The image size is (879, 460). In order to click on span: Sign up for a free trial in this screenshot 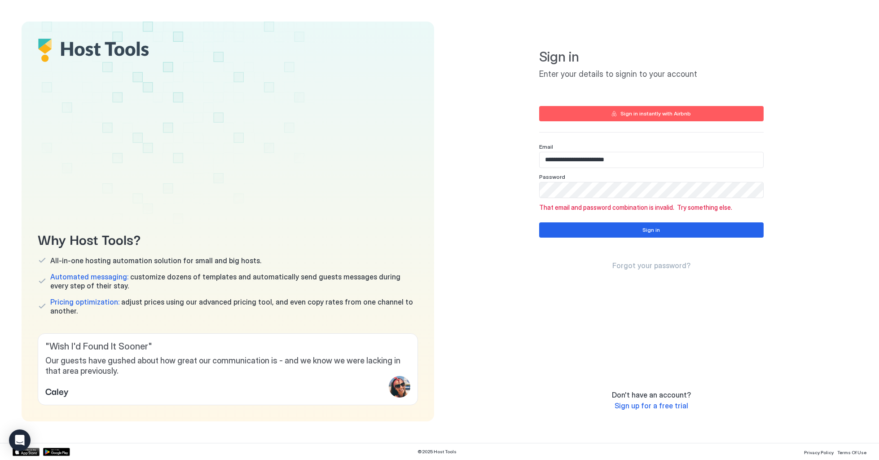, I will do `click(651, 405)`.